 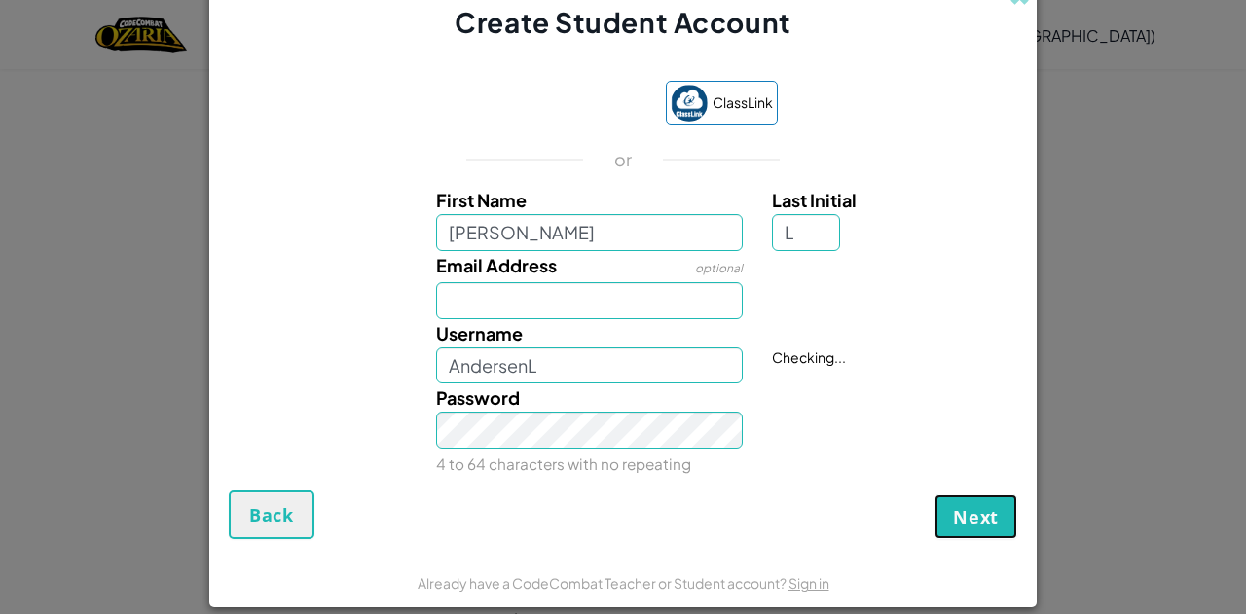 What do you see at coordinates (496, 265) in the screenshot?
I see `span: Email Address` at bounding box center [496, 265].